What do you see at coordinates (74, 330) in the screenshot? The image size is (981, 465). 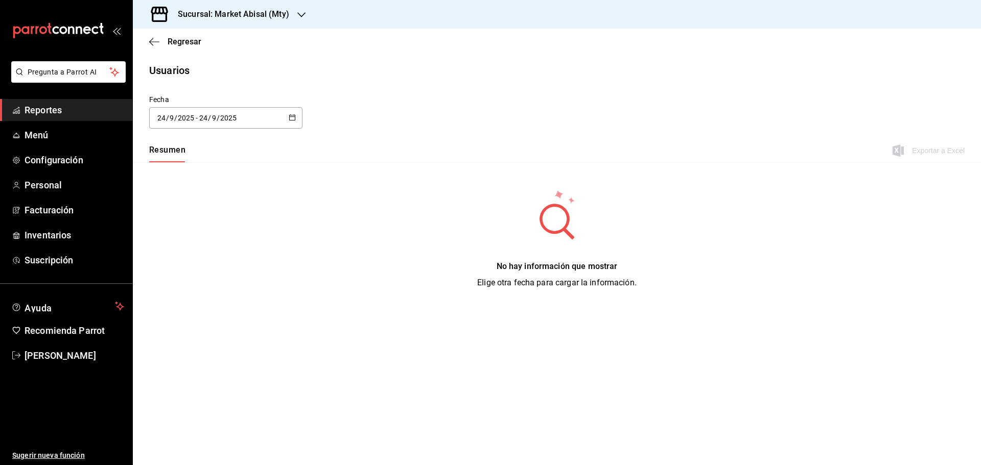 I see `span: Recomienda Parrot` at bounding box center [74, 330].